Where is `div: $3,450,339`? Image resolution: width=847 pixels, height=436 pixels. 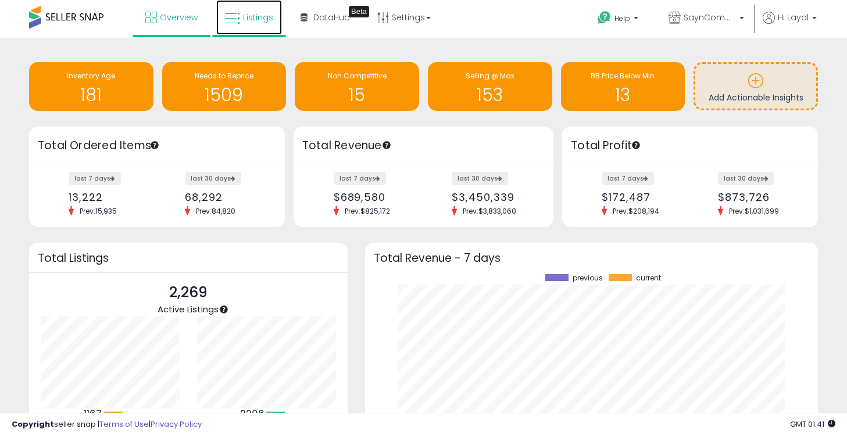 div: $3,450,339 is located at coordinates (492, 197).